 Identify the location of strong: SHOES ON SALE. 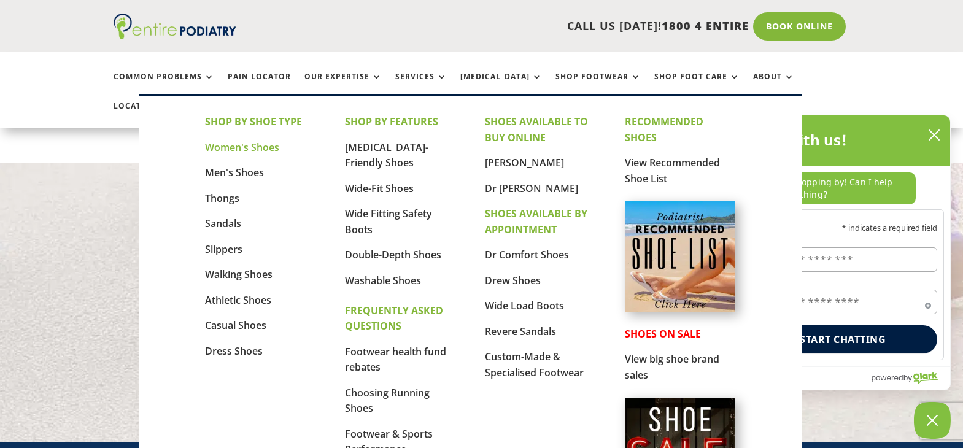
(663, 334).